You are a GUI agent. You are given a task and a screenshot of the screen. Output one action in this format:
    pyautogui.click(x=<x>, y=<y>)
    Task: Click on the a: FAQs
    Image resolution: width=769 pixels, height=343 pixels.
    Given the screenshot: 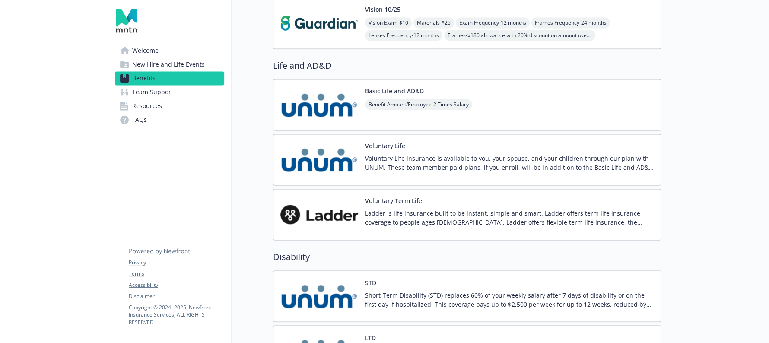 What is the action you would take?
    pyautogui.click(x=169, y=120)
    